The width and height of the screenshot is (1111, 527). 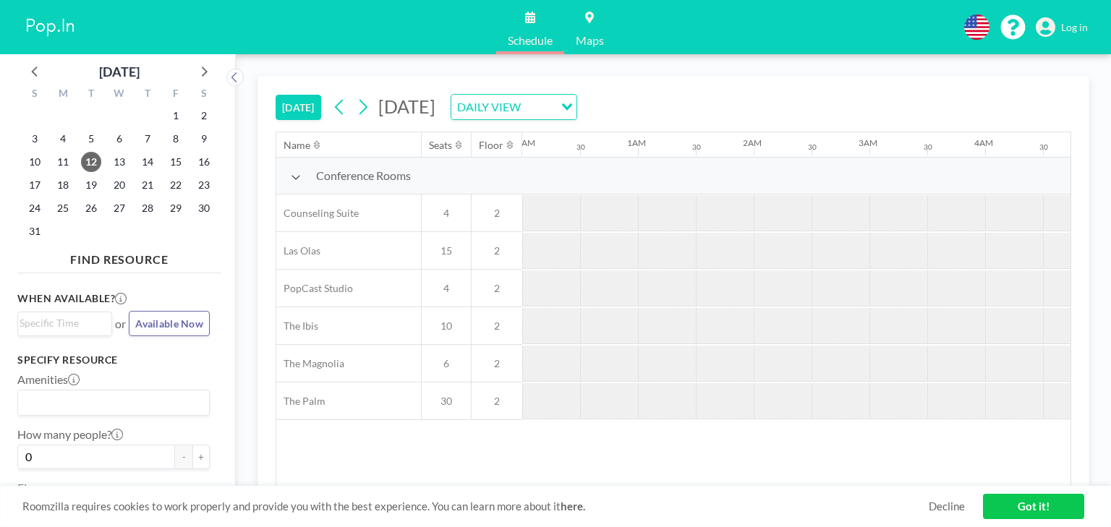 I want to click on div: Floor, so click(x=491, y=145).